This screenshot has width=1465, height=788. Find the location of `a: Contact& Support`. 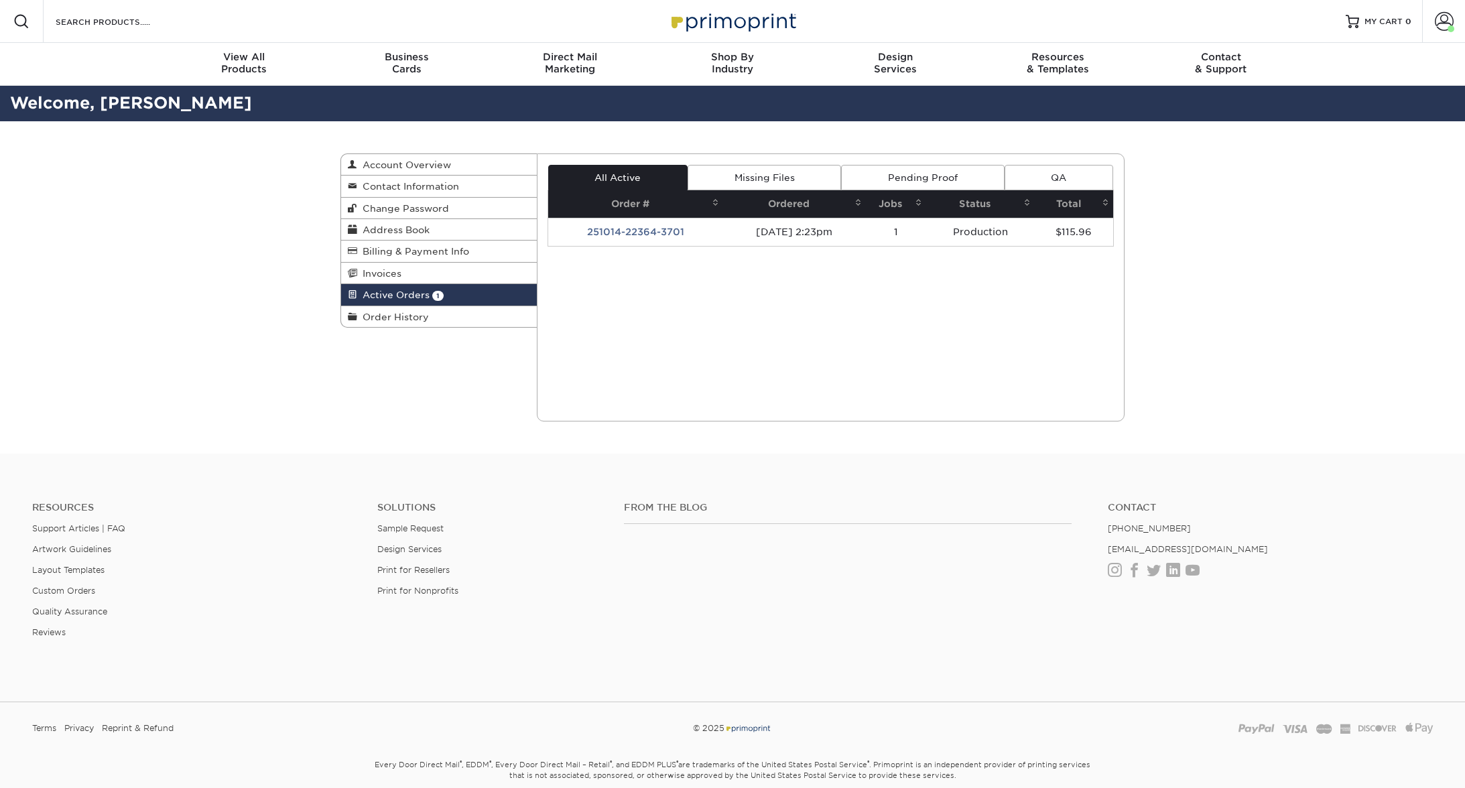

a: Contact& Support is located at coordinates (1220, 64).